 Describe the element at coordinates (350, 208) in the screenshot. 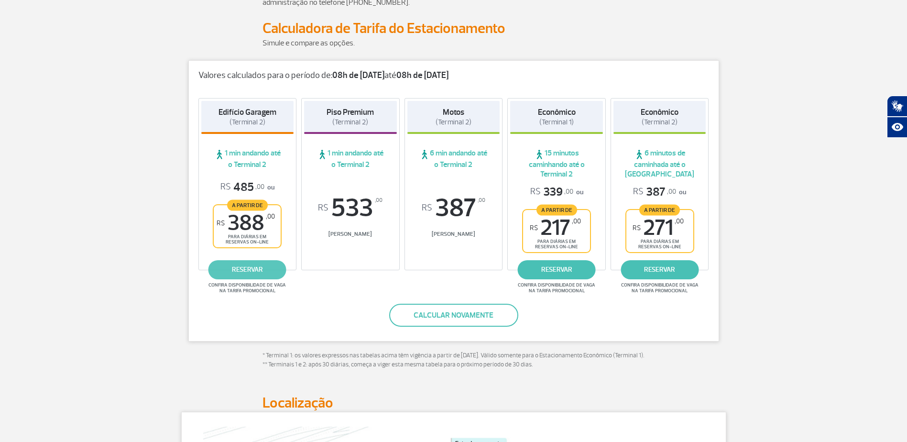

I see `span: 533` at that location.